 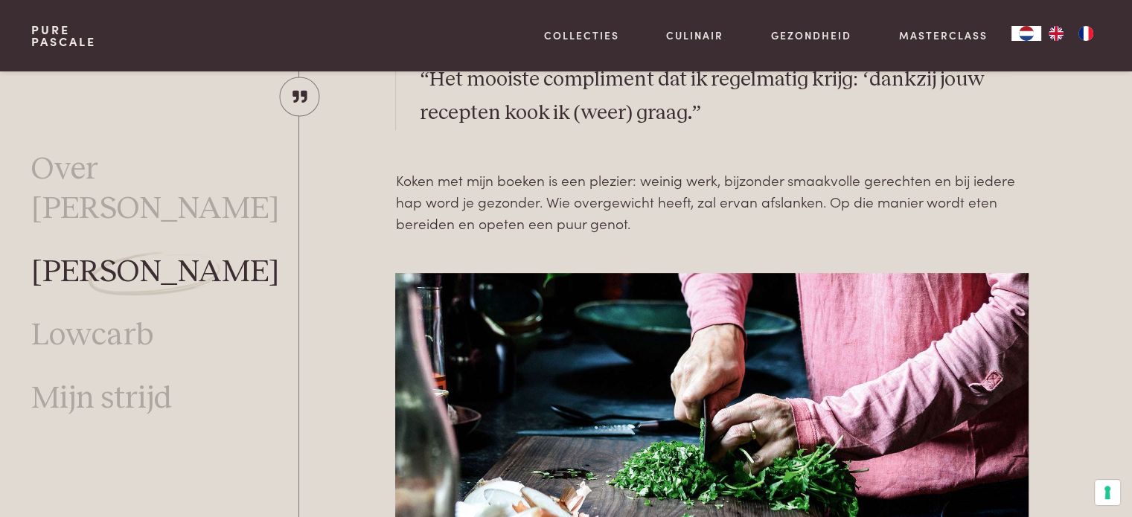 I want to click on a: PurePascale, so click(x=63, y=36).